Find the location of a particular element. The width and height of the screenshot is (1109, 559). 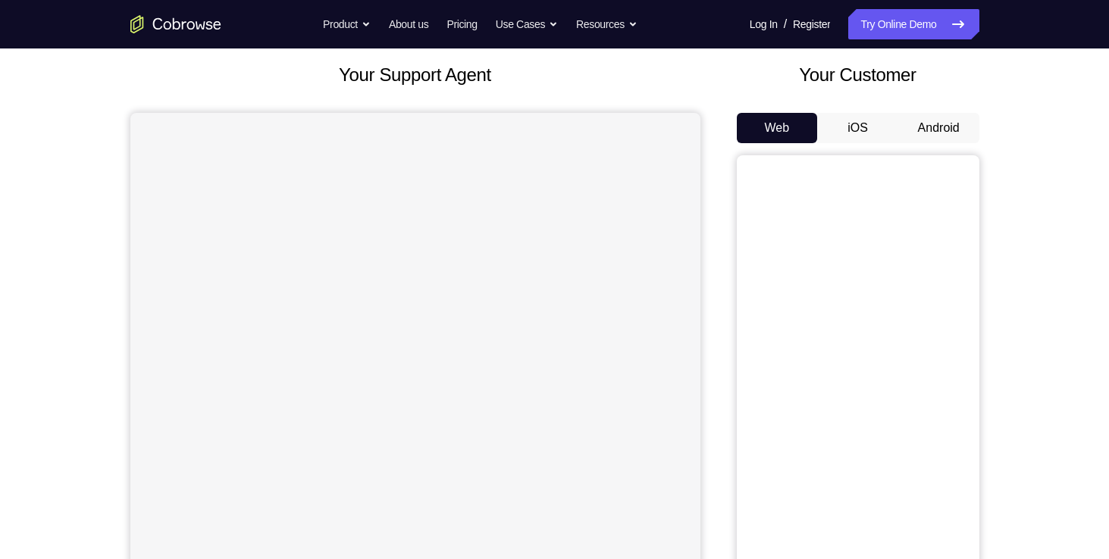

a: Go to the home page is located at coordinates (176, 24).